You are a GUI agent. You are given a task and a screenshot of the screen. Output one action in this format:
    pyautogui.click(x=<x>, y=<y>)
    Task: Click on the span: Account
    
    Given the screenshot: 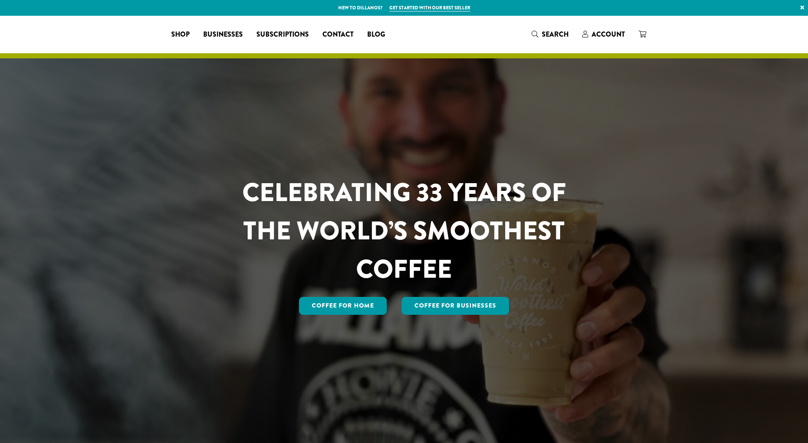 What is the action you would take?
    pyautogui.click(x=609, y=34)
    